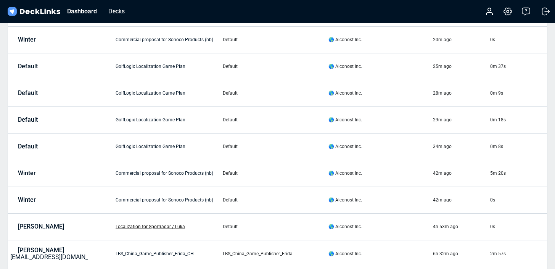 This screenshot has height=269, width=555. I want to click on div: 29m ago, so click(461, 120).